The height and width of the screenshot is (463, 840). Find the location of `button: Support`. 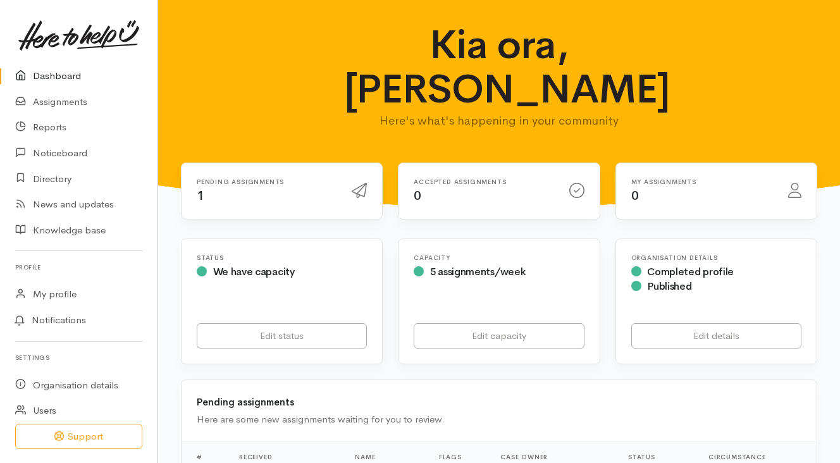

button: Support is located at coordinates (78, 437).